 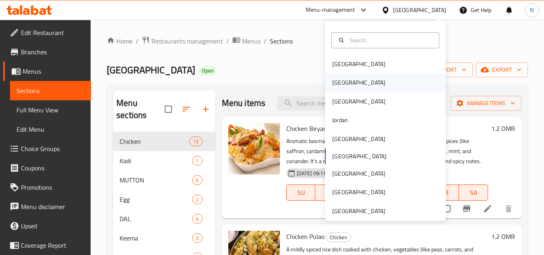 I want to click on a: Menus, so click(x=47, y=71).